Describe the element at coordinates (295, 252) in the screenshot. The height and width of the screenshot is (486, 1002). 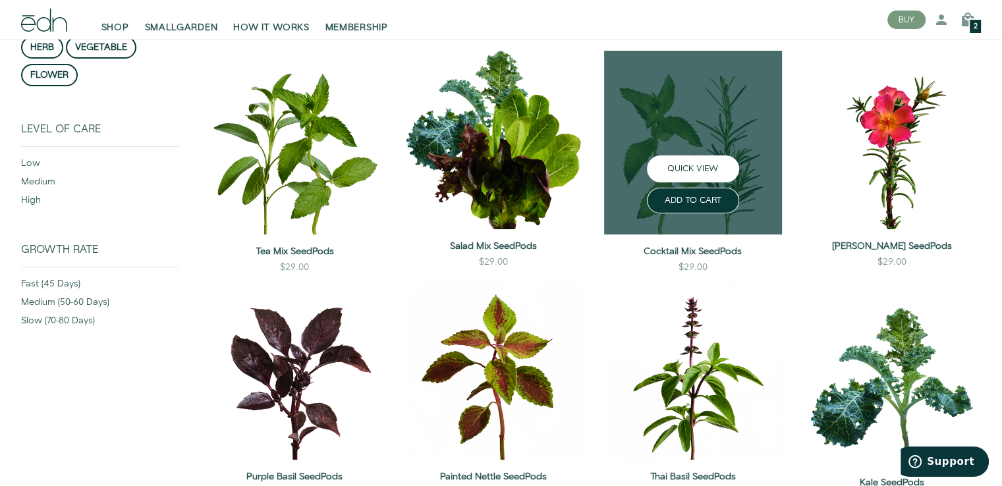
I see `a: Tea Mix SeedPods` at that location.